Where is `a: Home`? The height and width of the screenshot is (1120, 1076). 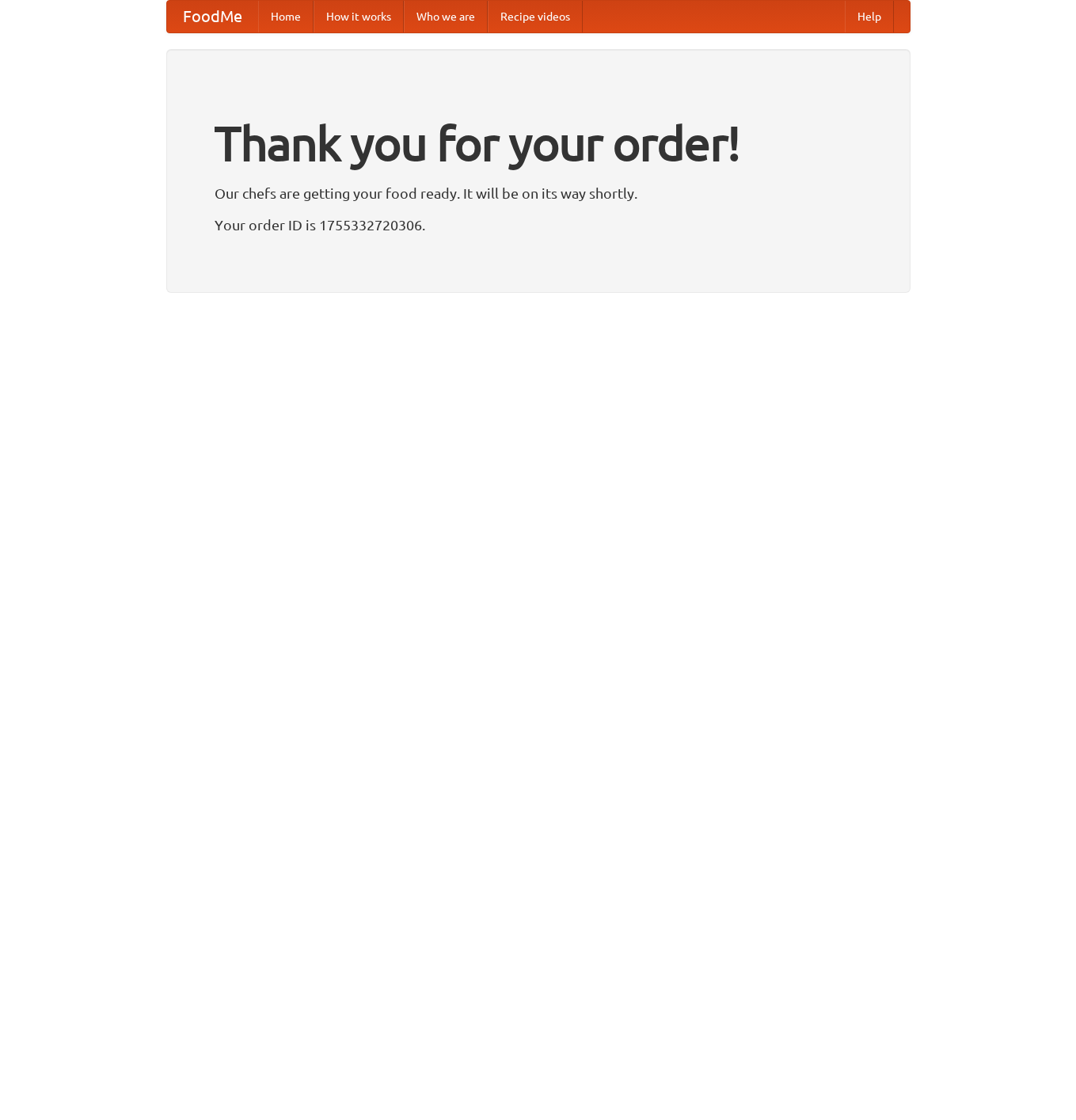
a: Home is located at coordinates (286, 17).